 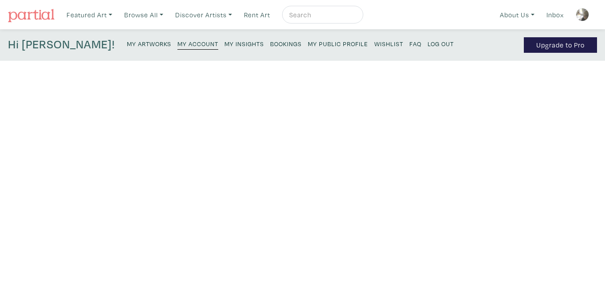 I want to click on a: FAQ, so click(x=415, y=43).